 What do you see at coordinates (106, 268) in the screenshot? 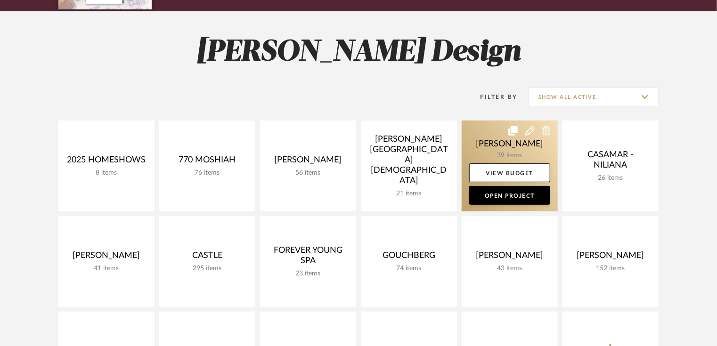
I see `div: 41 items` at bounding box center [106, 268].